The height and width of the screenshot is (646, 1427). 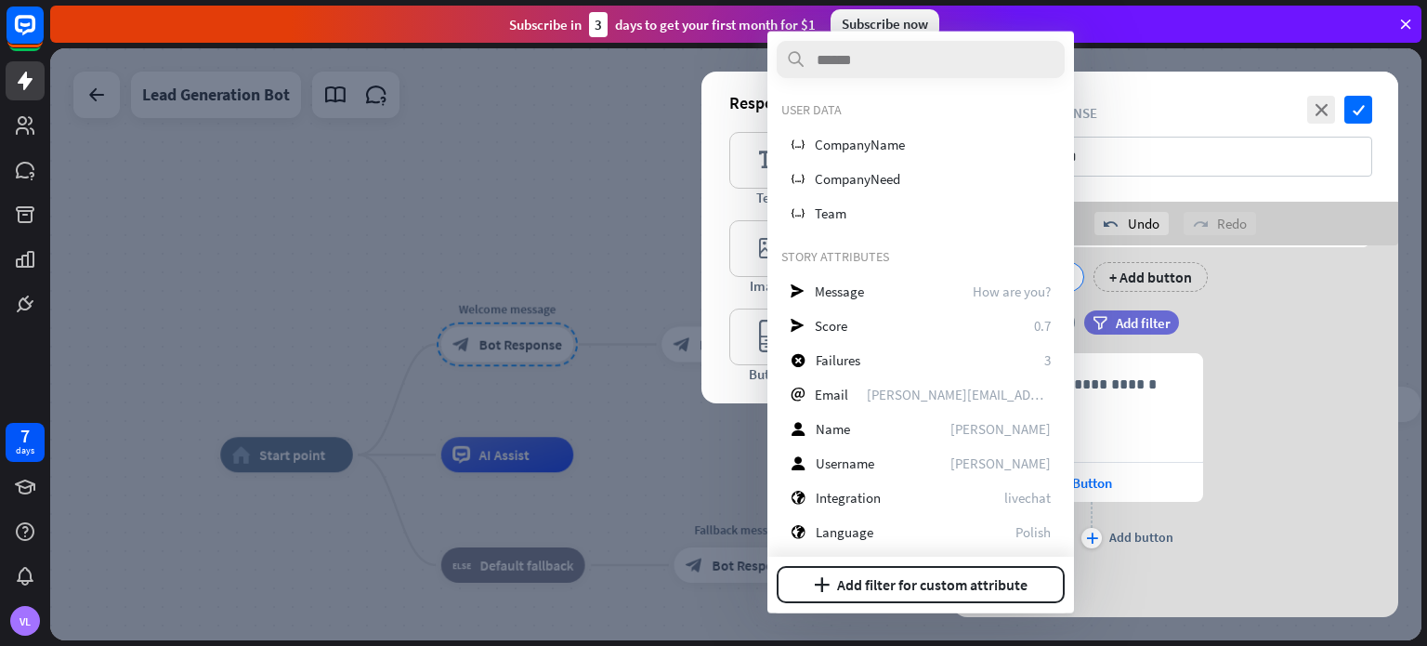 I want to click on div: STORY ATTRIBUTES, so click(x=921, y=256).